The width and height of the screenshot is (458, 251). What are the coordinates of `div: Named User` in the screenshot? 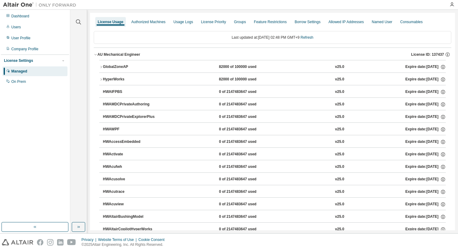 It's located at (381, 22).